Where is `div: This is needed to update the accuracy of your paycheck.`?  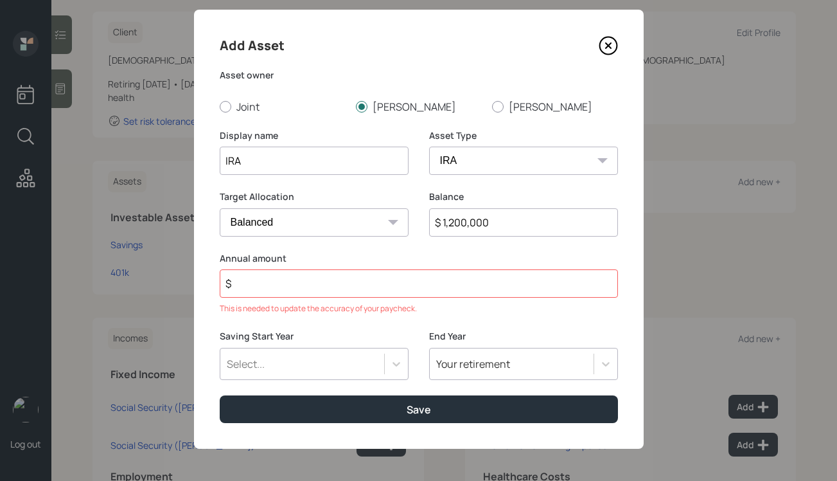
div: This is needed to update the accuracy of your paycheck. is located at coordinates (419, 308).